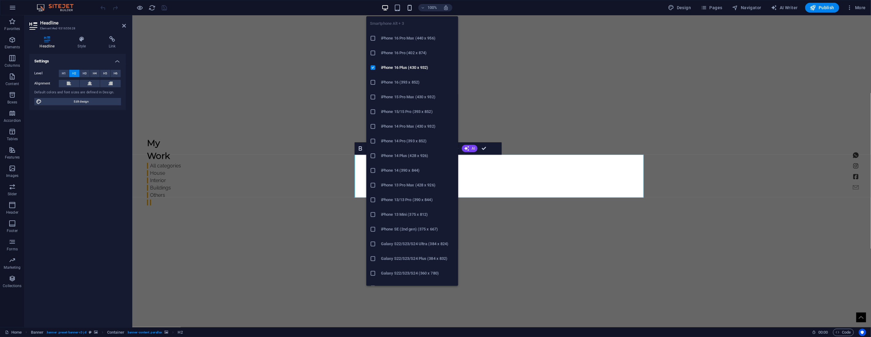  I want to click on button: AI Writer, so click(785, 8).